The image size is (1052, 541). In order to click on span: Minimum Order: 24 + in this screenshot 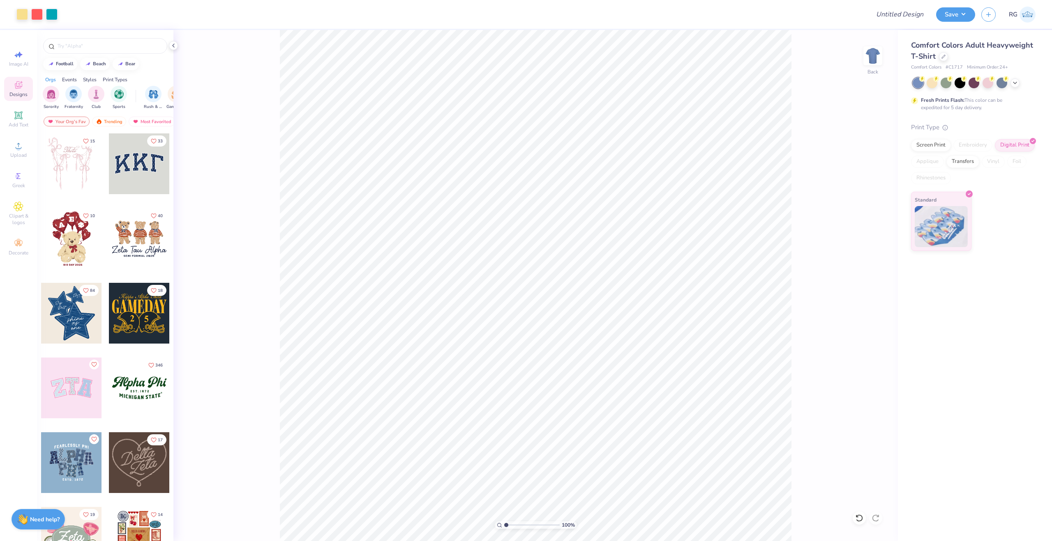, I will do `click(987, 67)`.